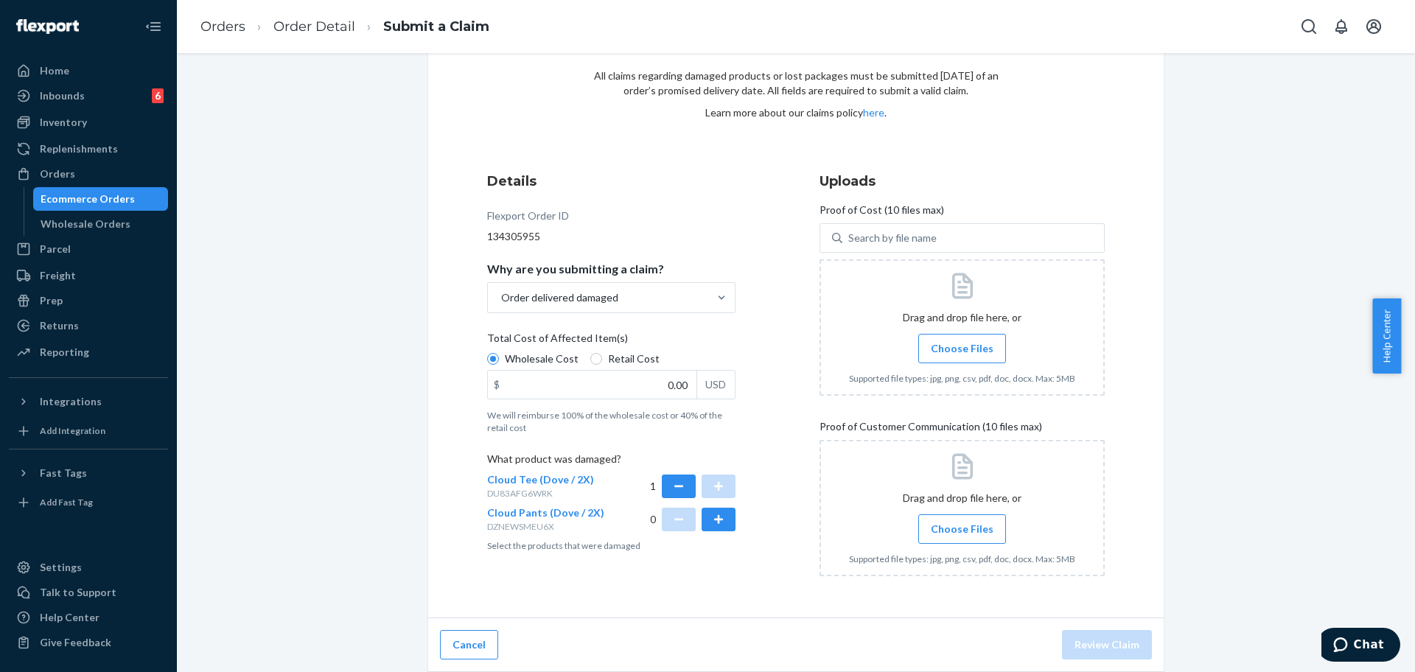  What do you see at coordinates (469, 645) in the screenshot?
I see `button: Cancel` at bounding box center [469, 645].